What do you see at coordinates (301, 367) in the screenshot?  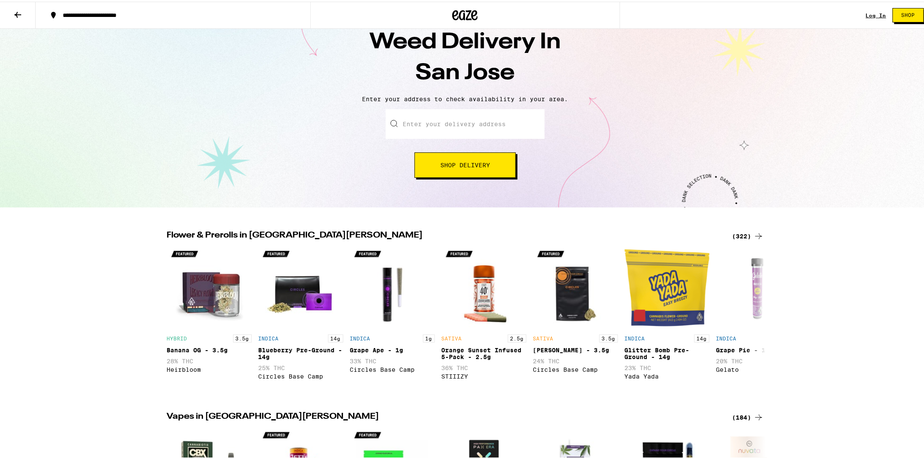 I see `p: 25% THC` at bounding box center [301, 367].